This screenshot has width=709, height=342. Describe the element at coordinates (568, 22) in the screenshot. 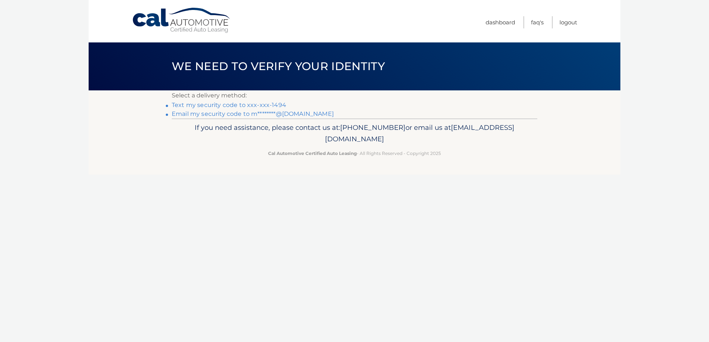

I see `a: Logout` at that location.